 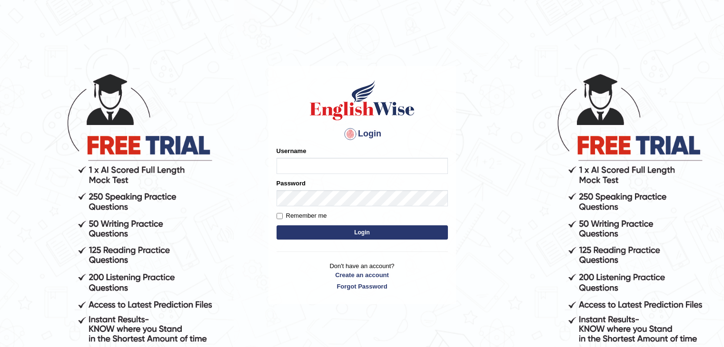 I want to click on img: Logo of English Wise sign in for intelligent practice with AI, so click(x=362, y=100).